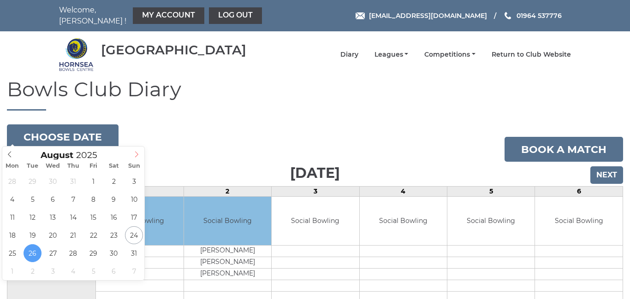  What do you see at coordinates (114, 271) in the screenshot?
I see `span: September 6, 2025` at bounding box center [114, 271].